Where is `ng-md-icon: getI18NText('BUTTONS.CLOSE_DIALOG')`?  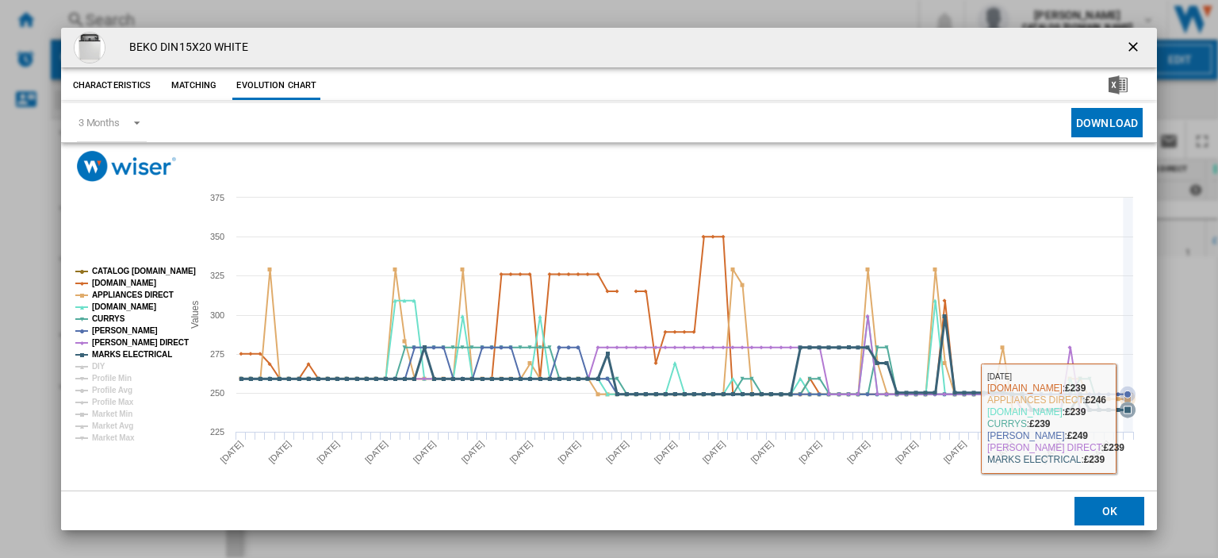 ng-md-icon: getI18NText('BUTTONS.CLOSE_DIALOG') is located at coordinates (1135, 48).